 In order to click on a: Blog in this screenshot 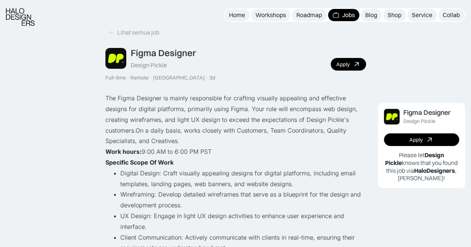, I will do `click(371, 15)`.